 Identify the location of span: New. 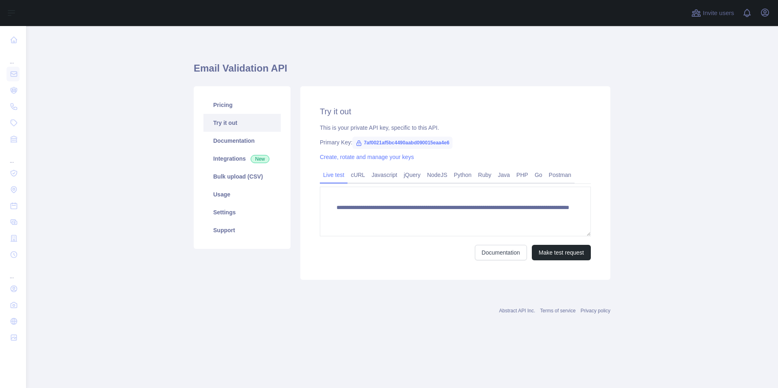
(260, 159).